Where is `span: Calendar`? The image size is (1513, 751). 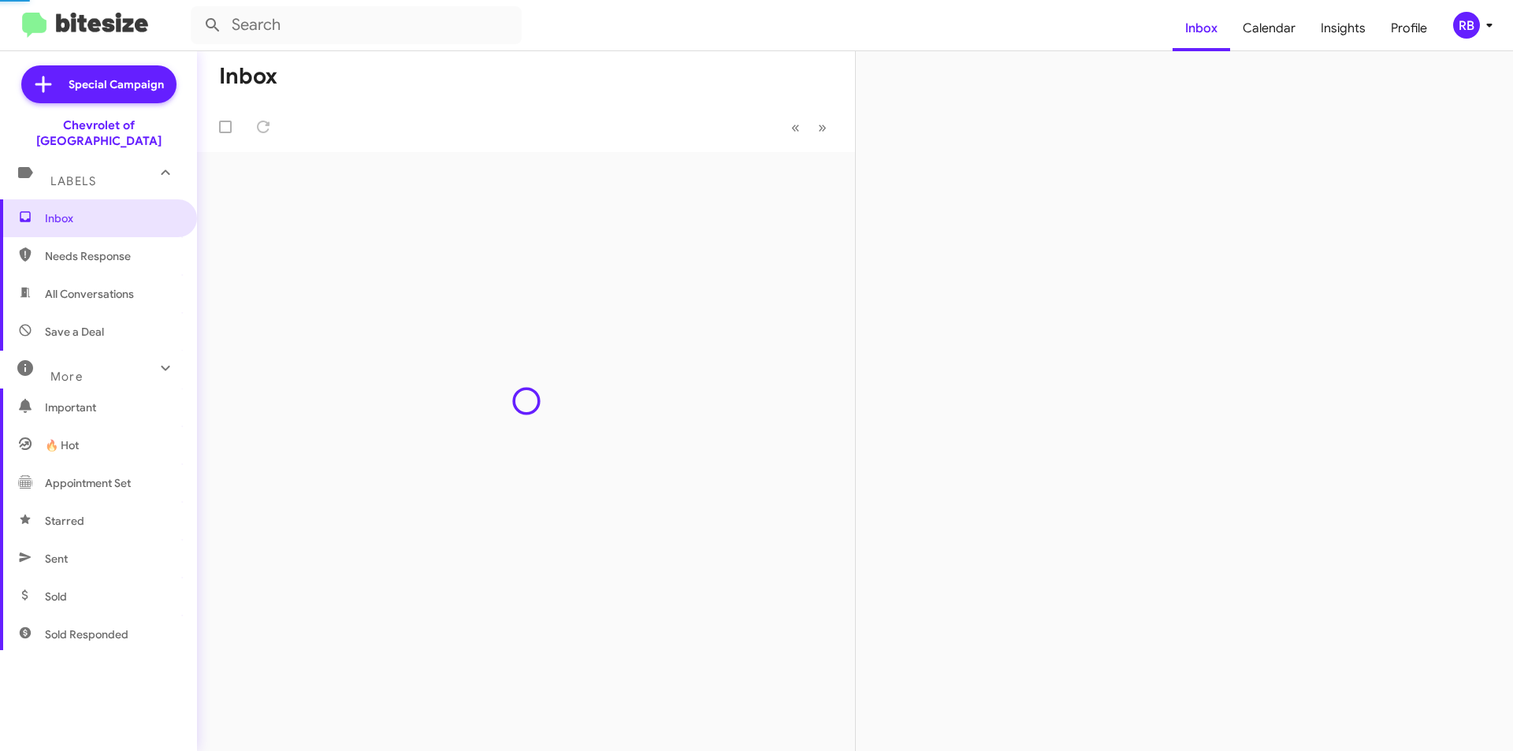 span: Calendar is located at coordinates (1268, 28).